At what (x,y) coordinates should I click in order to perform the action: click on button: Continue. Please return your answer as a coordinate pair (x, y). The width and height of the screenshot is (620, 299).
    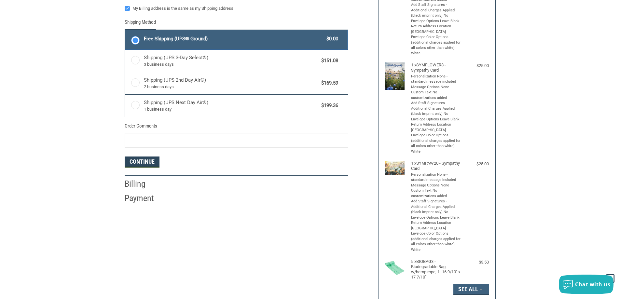
    Looking at the image, I should click on (142, 162).